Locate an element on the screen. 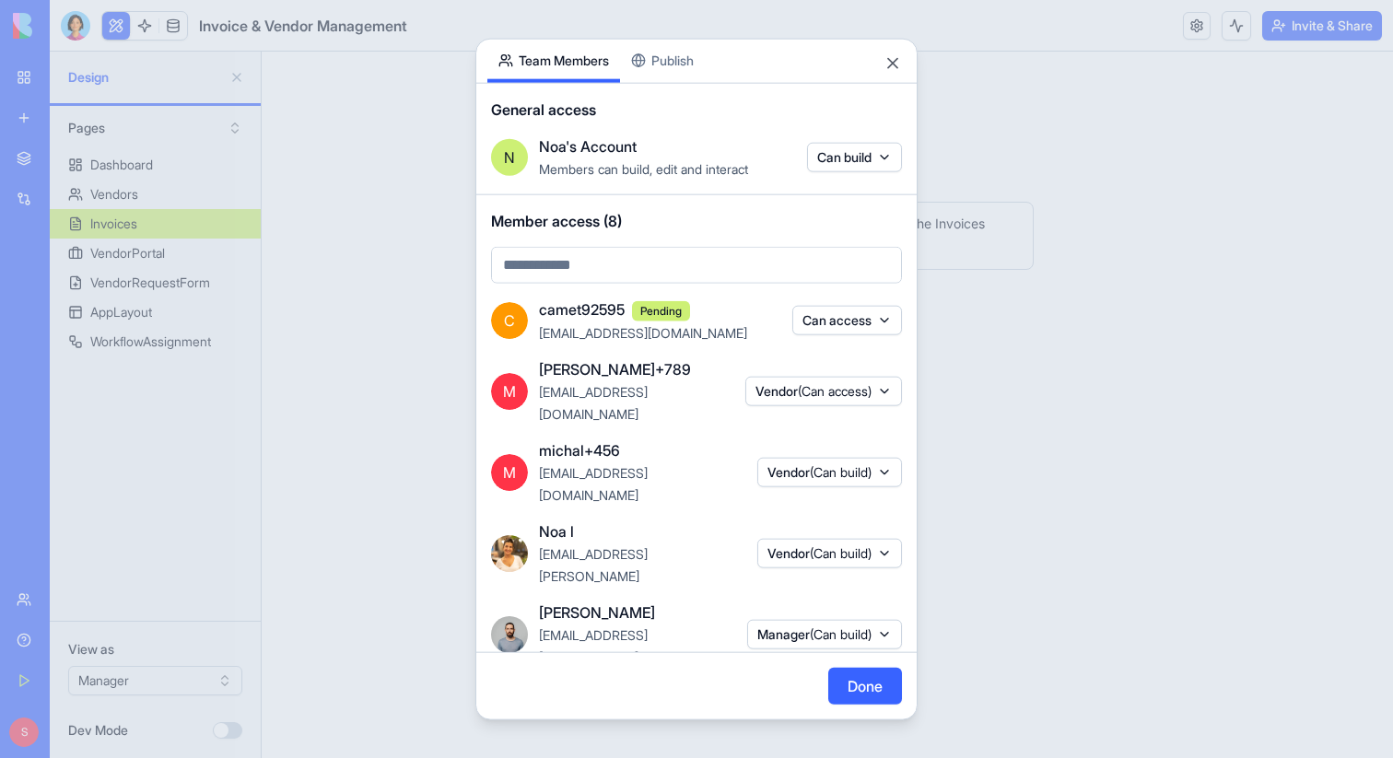 This screenshot has width=1393, height=758. span: Noa's Account is located at coordinates (588, 146).